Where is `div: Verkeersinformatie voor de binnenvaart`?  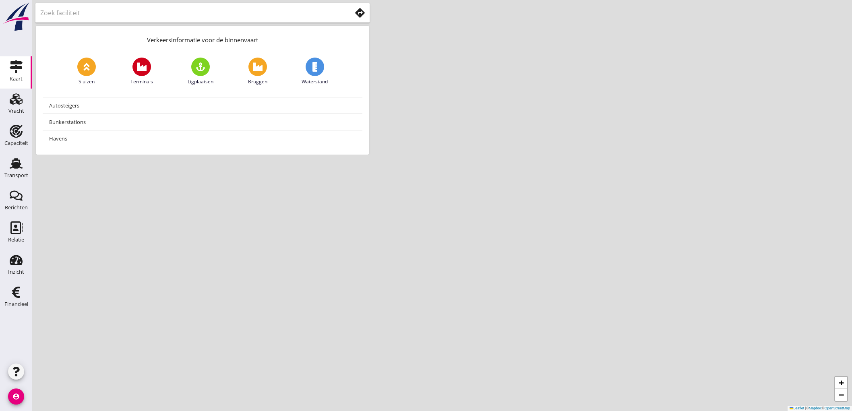
div: Verkeersinformatie voor de binnenvaart is located at coordinates (203, 38).